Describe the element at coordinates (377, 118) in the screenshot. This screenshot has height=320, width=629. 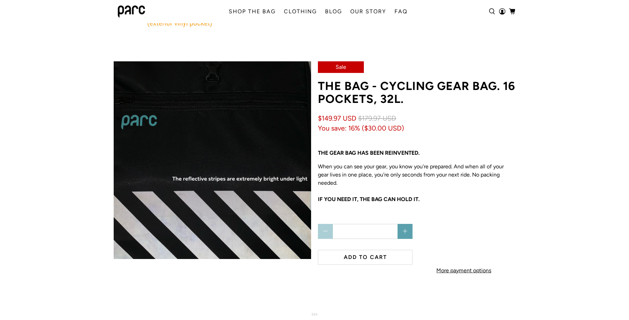
I see `span: $179.97 USD` at that location.